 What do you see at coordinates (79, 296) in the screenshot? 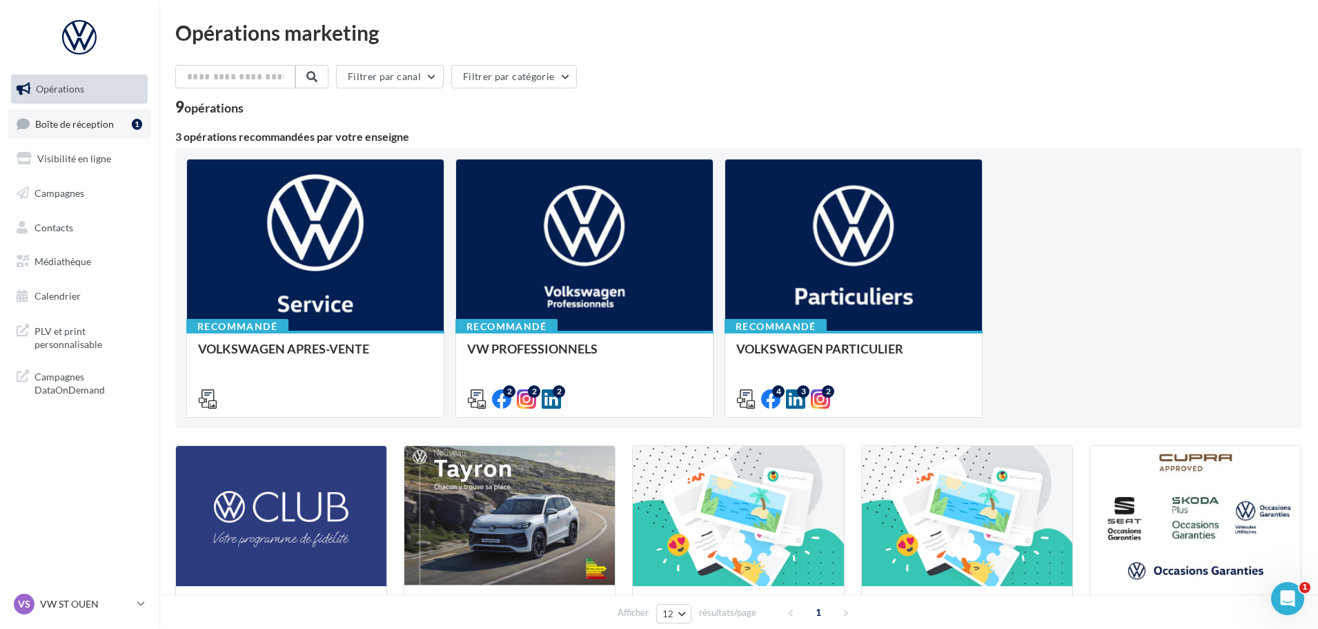
I see `a: Calendrier` at bounding box center [79, 296].